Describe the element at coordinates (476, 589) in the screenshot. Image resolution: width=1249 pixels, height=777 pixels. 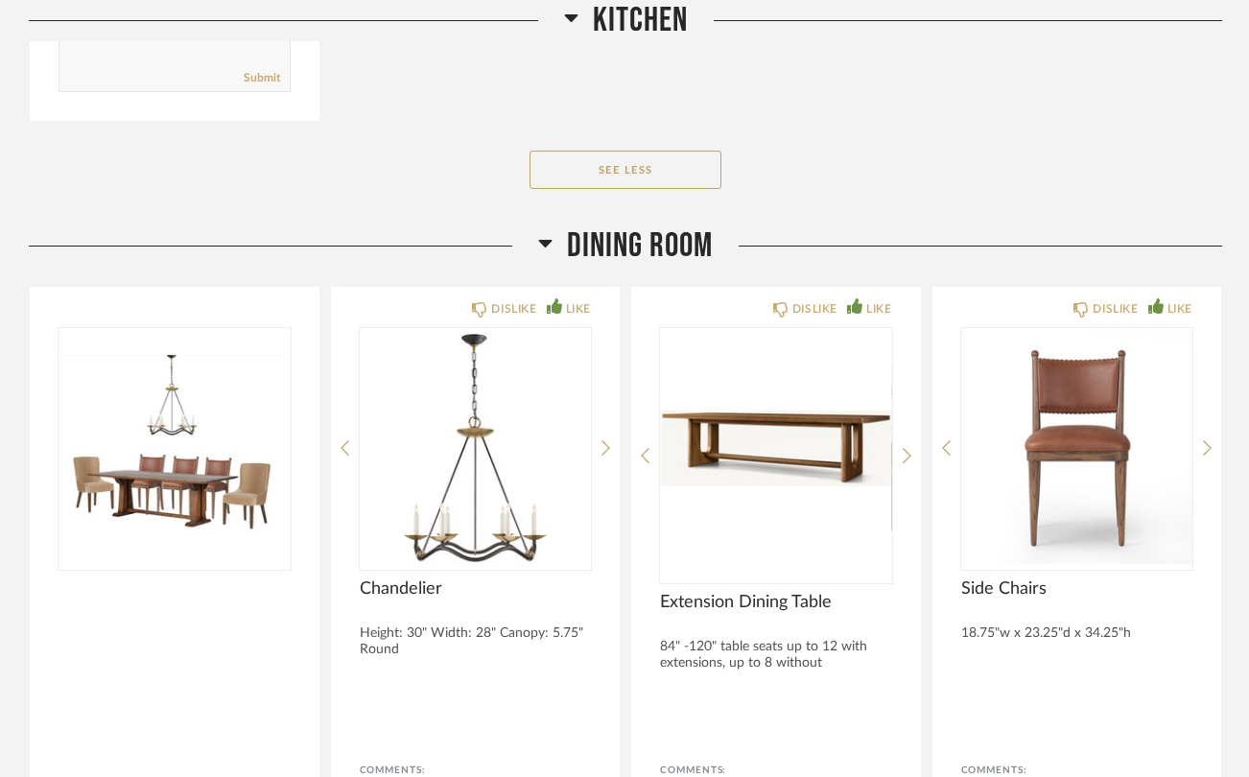
I see `span: Chandelier` at that location.